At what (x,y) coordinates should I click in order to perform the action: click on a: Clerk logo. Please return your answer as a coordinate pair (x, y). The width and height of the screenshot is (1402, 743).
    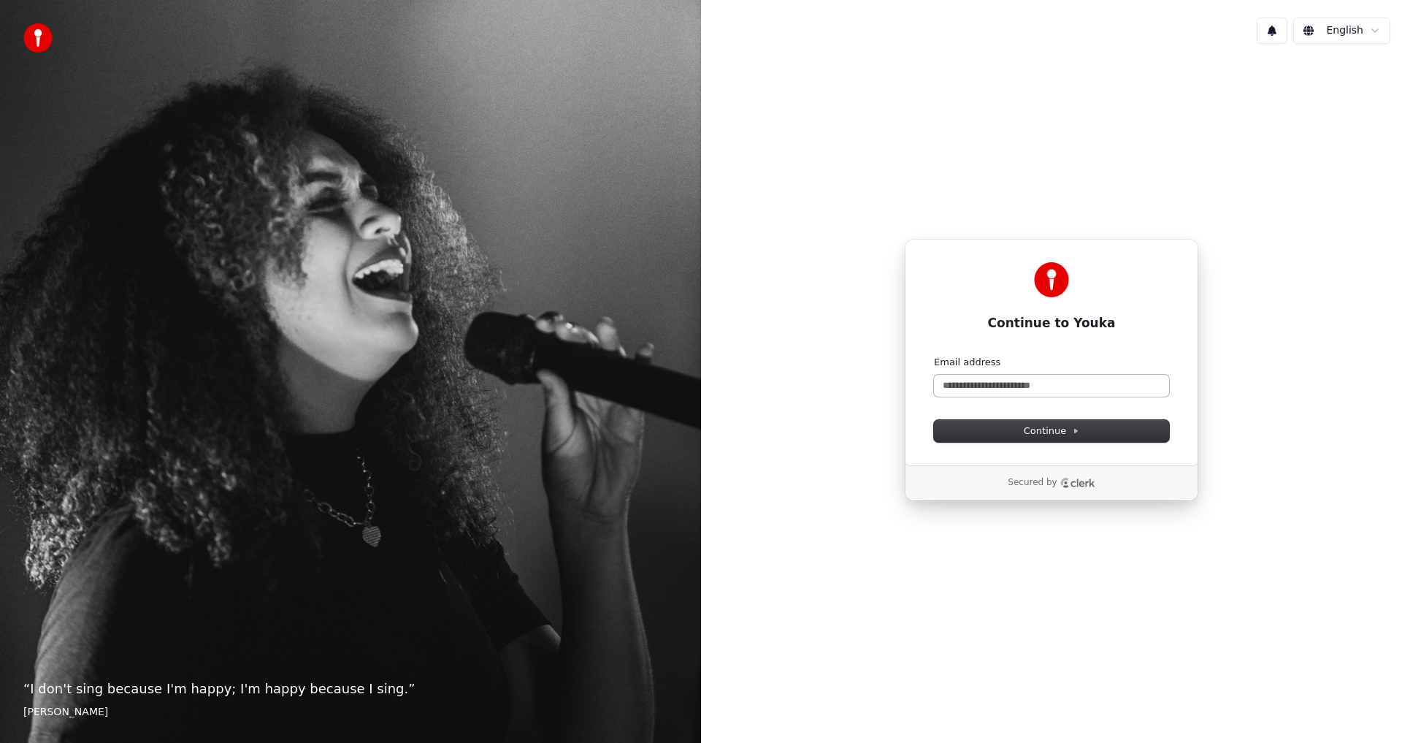
    Looking at the image, I should click on (1078, 483).